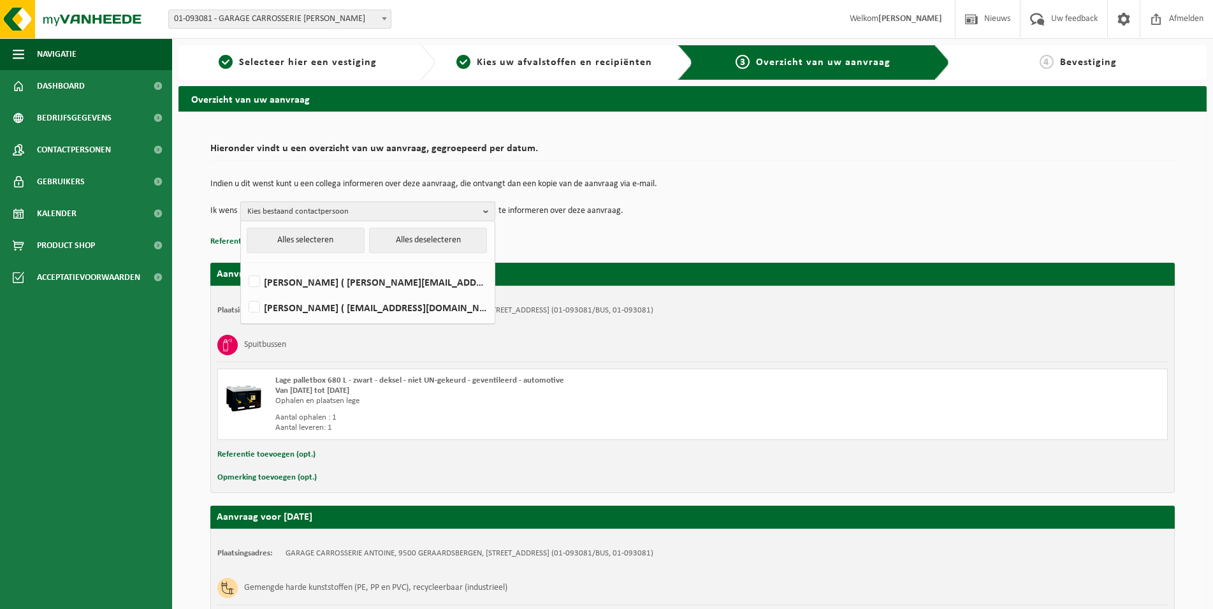 This screenshot has height=609, width=1213. What do you see at coordinates (226, 62) in the screenshot?
I see `span: 1` at bounding box center [226, 62].